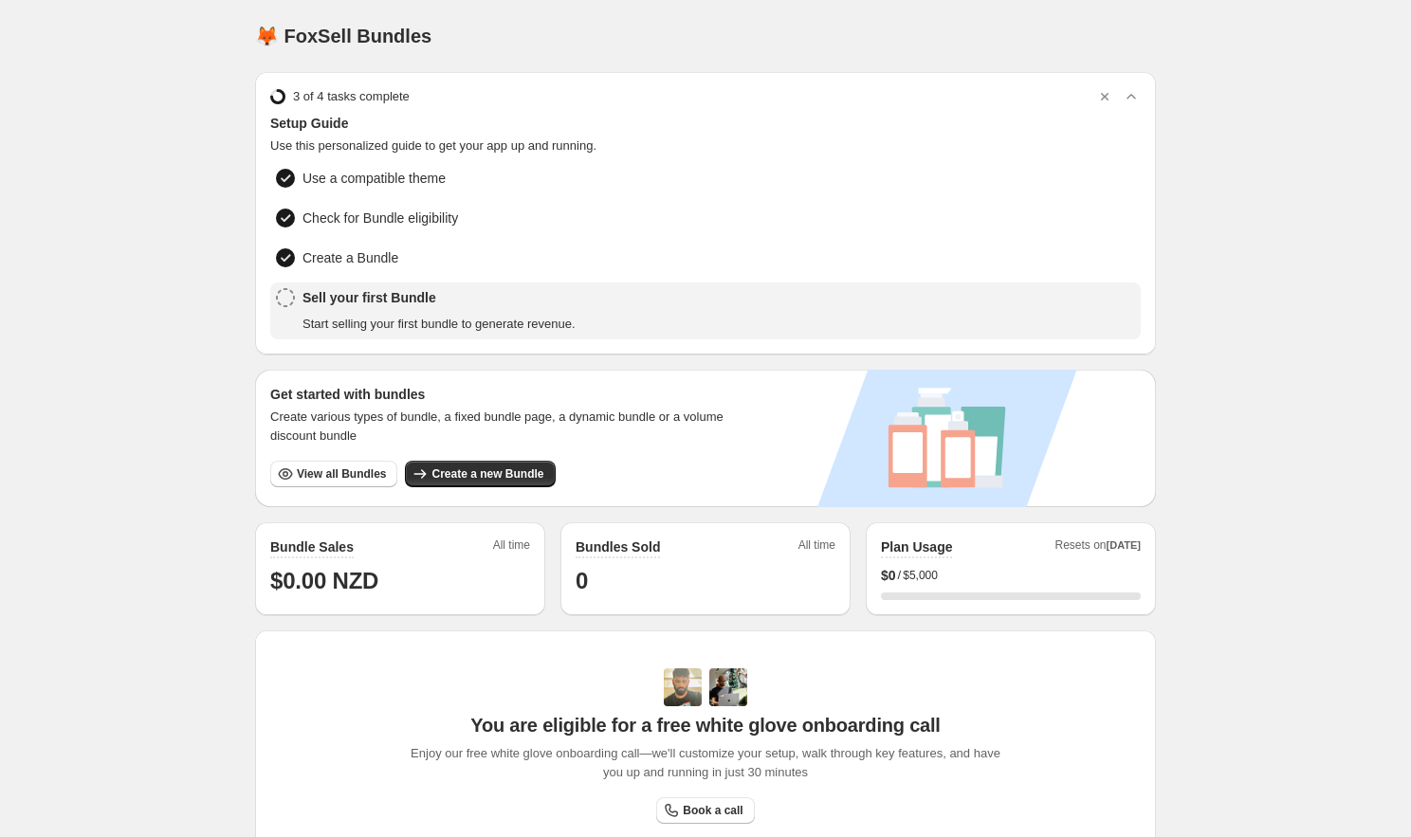 Image resolution: width=1411 pixels, height=837 pixels. Describe the element at coordinates (888, 576) in the screenshot. I see `span: $ 0` at that location.